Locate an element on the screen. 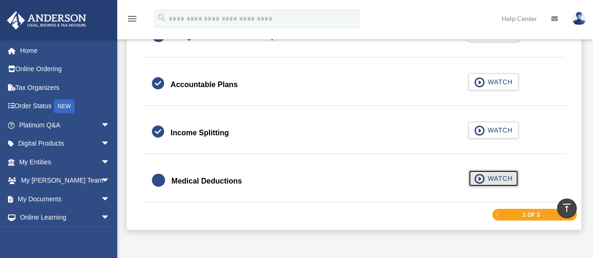 The width and height of the screenshot is (593, 258). a: Home is located at coordinates (65, 51).